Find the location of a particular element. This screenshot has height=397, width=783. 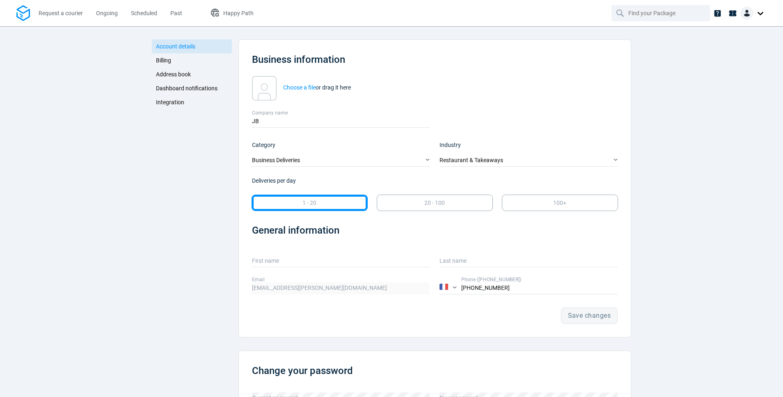

span: Ongoing is located at coordinates (107, 13).